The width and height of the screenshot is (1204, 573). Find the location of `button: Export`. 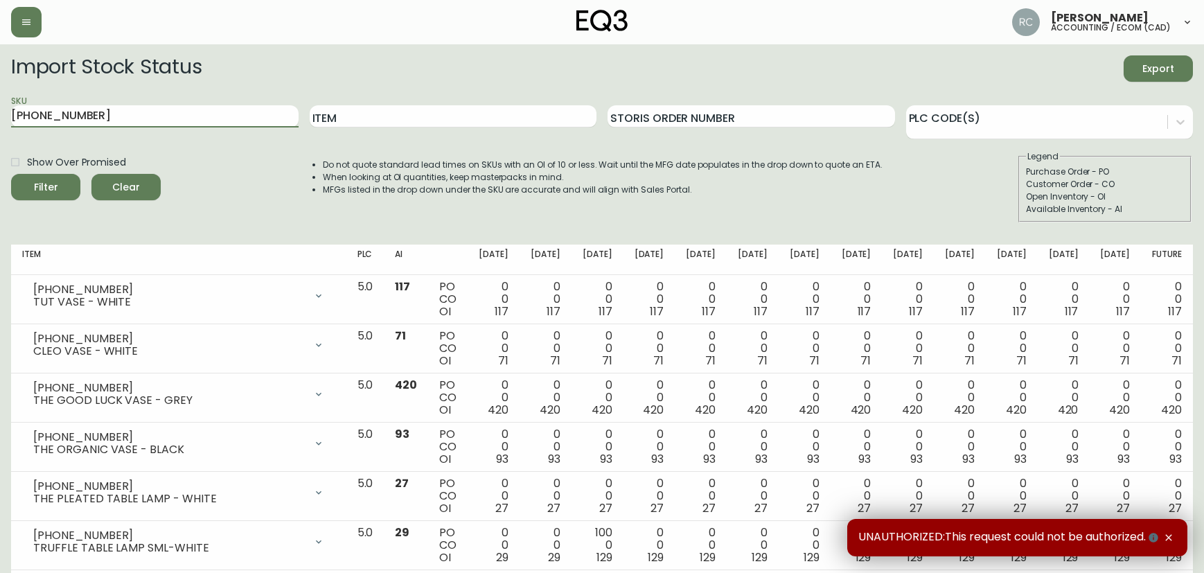

button: Export is located at coordinates (1158, 69).